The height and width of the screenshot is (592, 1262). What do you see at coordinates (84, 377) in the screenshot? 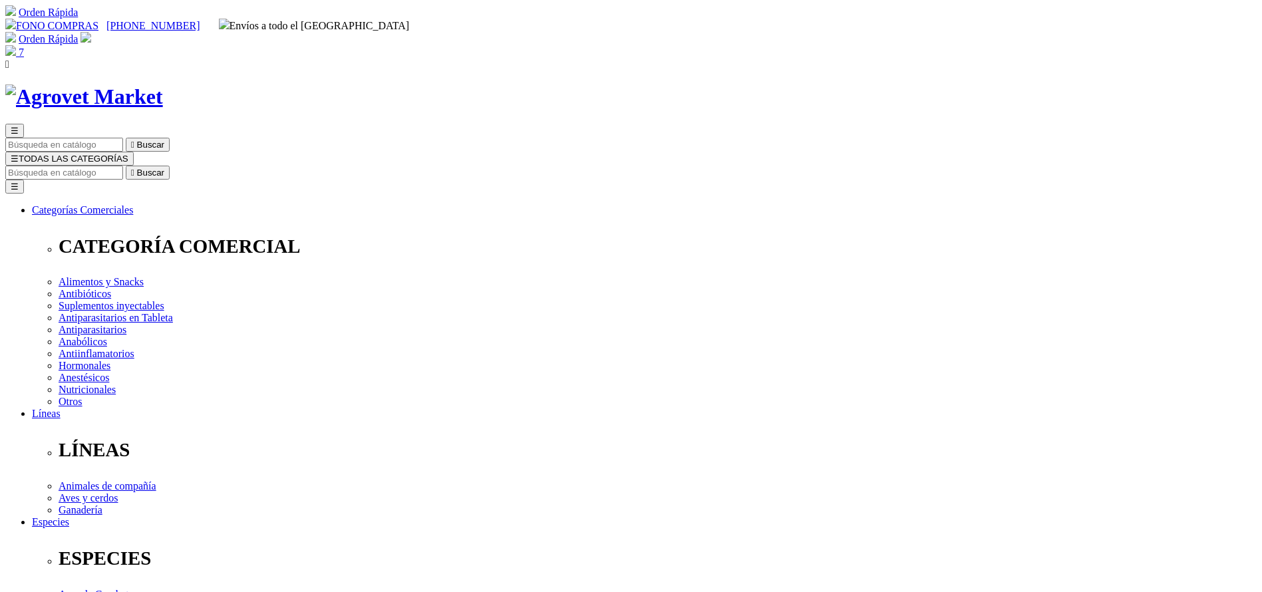
I see `span: Anestésicos` at bounding box center [84, 377].